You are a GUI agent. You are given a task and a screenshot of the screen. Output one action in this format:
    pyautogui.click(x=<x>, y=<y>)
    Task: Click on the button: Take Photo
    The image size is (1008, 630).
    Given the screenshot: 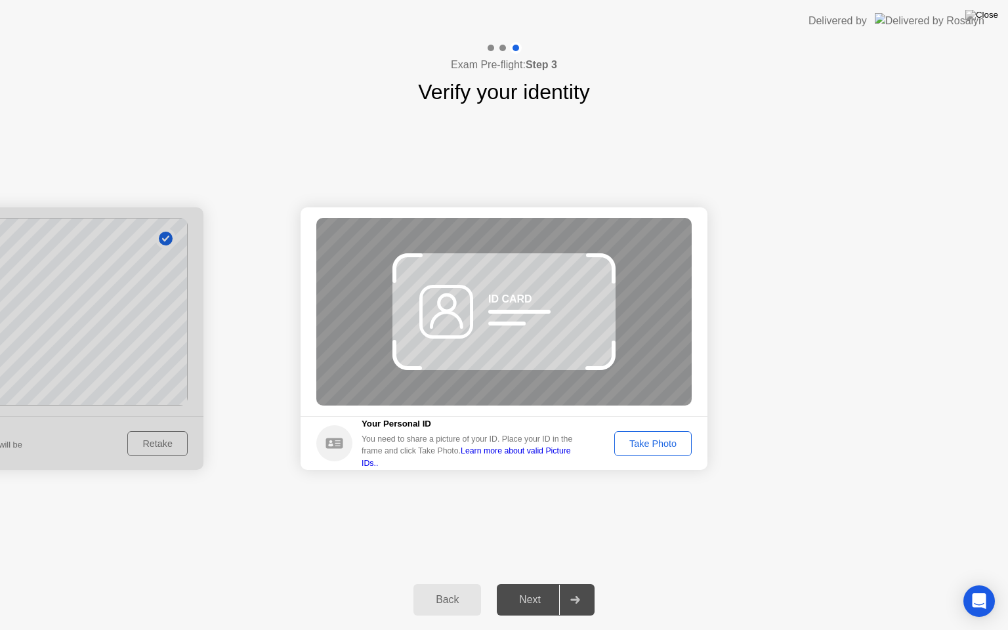 What is the action you would take?
    pyautogui.click(x=653, y=444)
    